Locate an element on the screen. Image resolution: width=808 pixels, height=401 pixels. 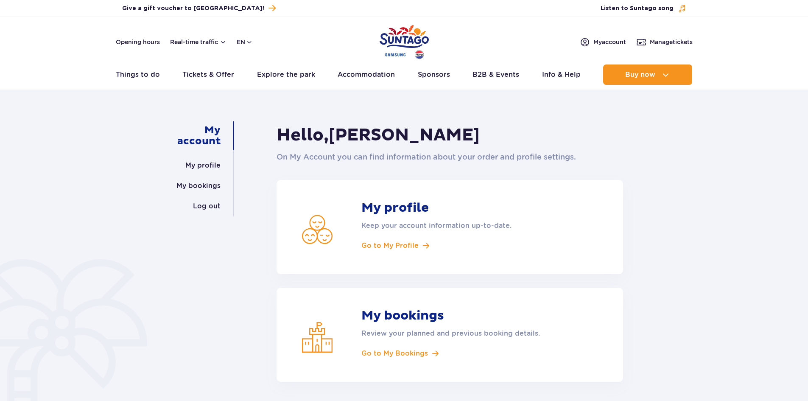
a: Opening hours is located at coordinates (138, 42).